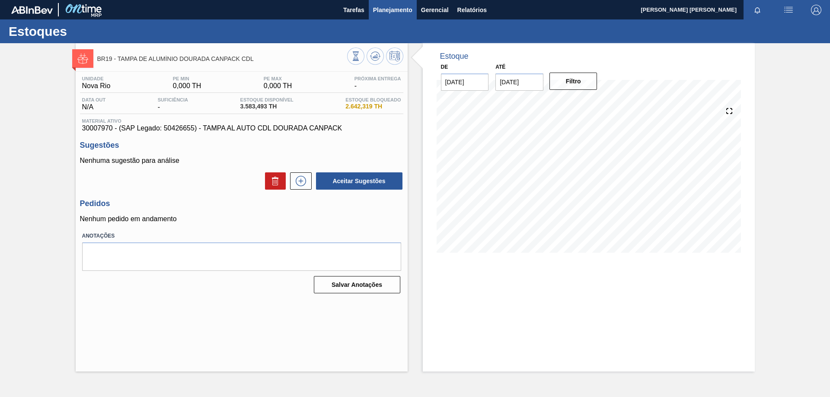 The width and height of the screenshot is (830, 397). What do you see at coordinates (83, 58) in the screenshot?
I see `img: Ícone` at bounding box center [83, 58].